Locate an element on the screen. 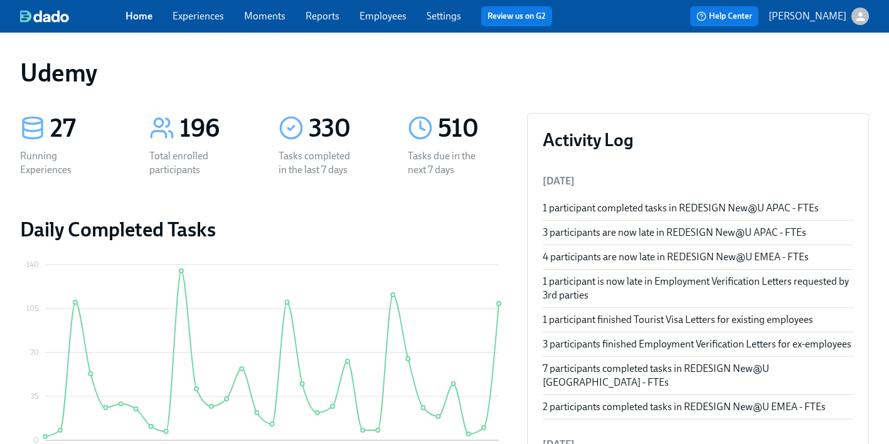  a: Home is located at coordinates (139, 16).